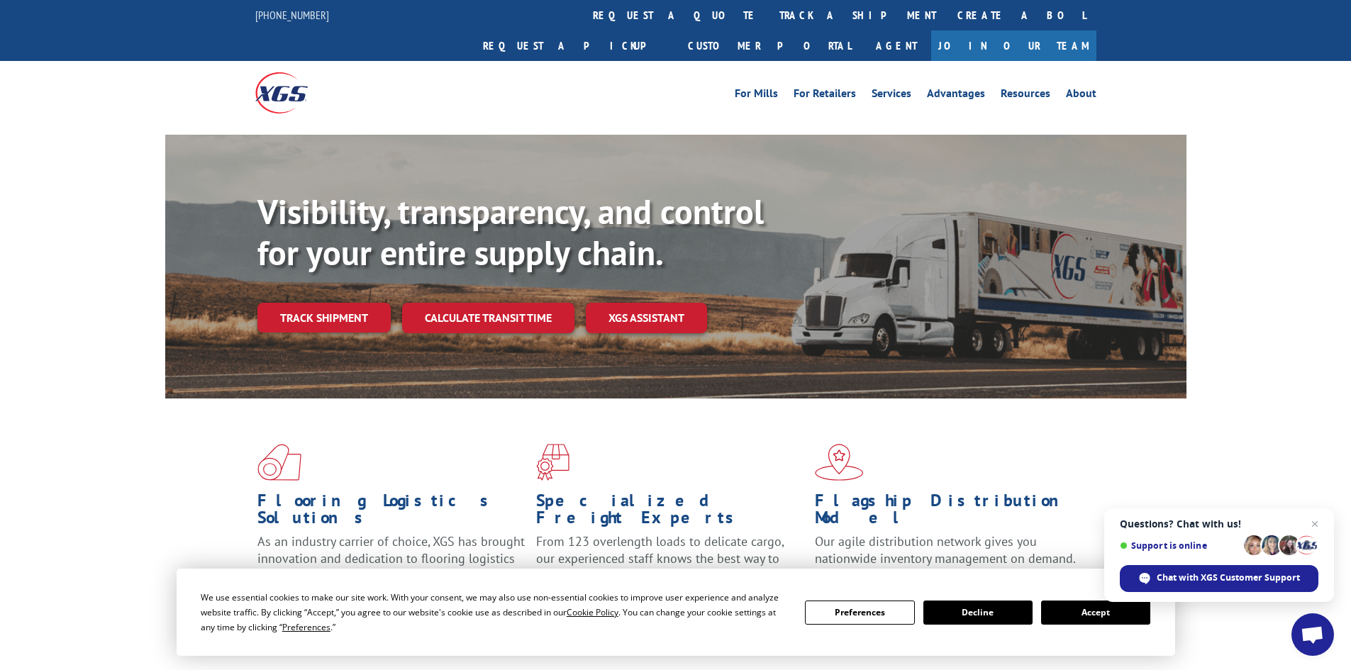 The image size is (1351, 670). Describe the element at coordinates (956, 96) in the screenshot. I see `a: Advantages` at that location.